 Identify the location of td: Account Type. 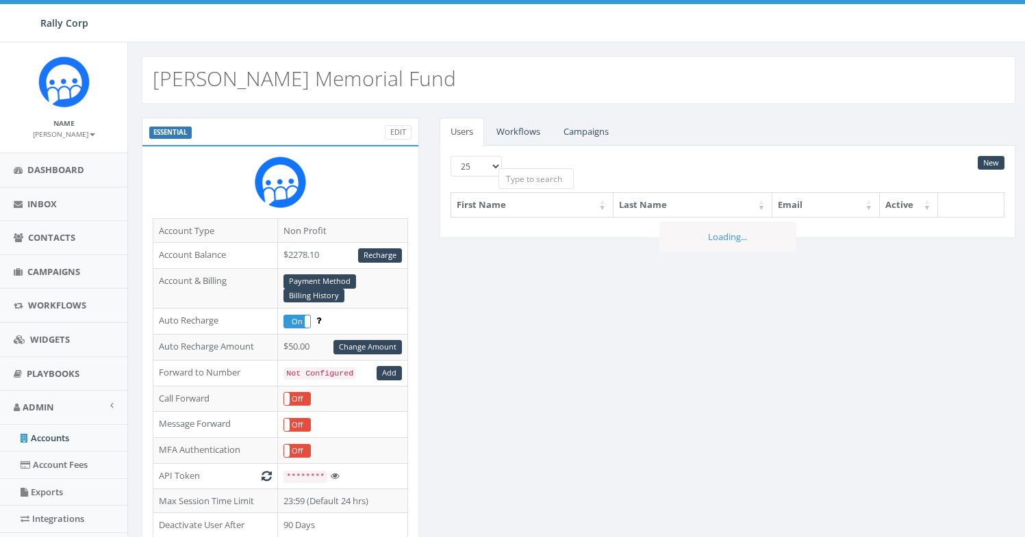
(216, 231).